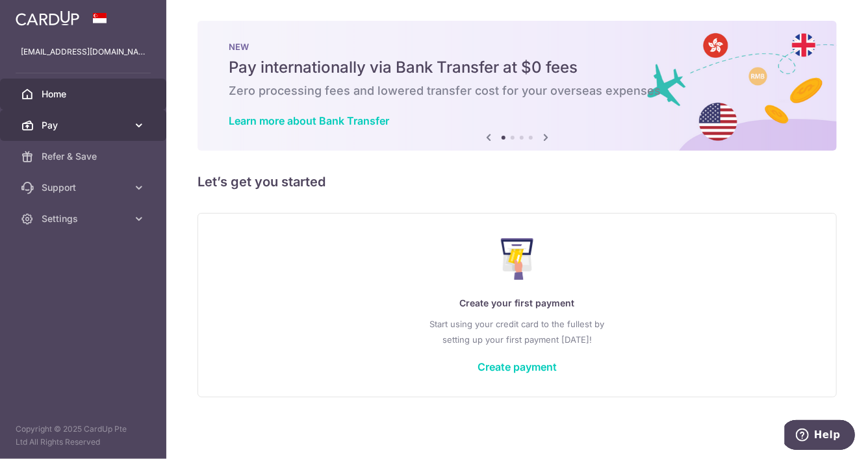 The image size is (868, 459). What do you see at coordinates (84, 94) in the screenshot?
I see `span: Home` at bounding box center [84, 94].